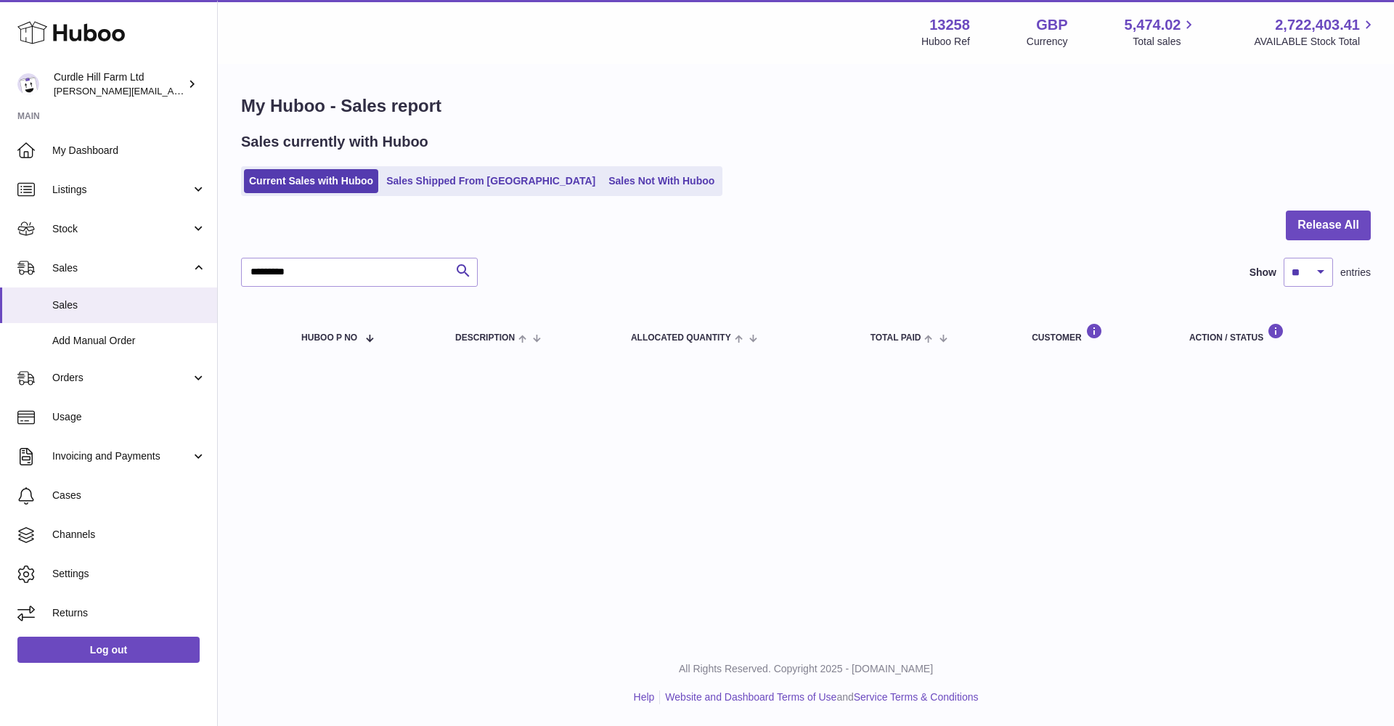  Describe the element at coordinates (335, 142) in the screenshot. I see `h2: Sales currently with Huboo` at that location.